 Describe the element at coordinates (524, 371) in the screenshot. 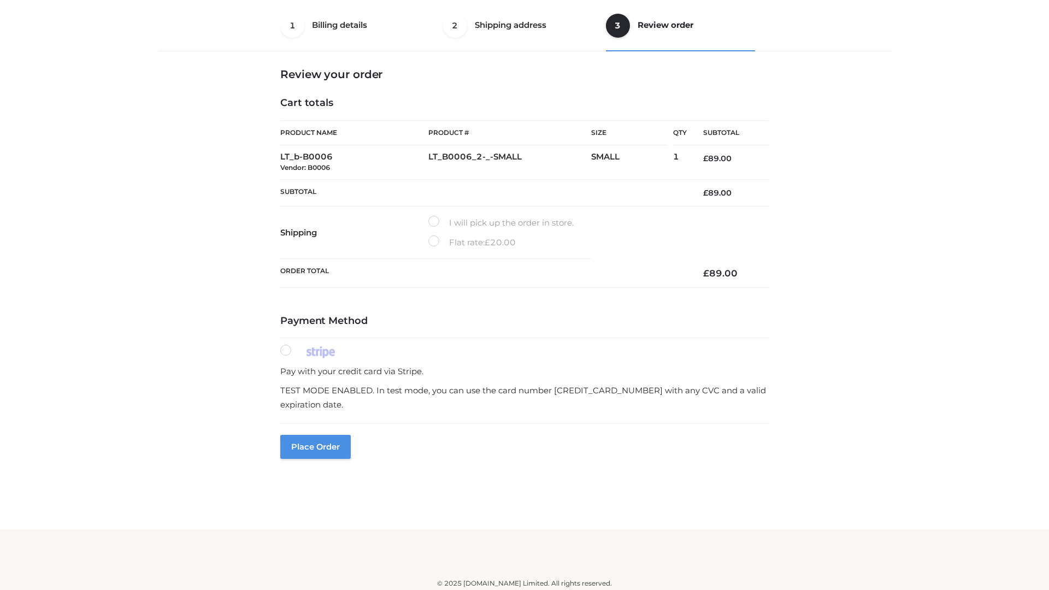

I see `p: Pay with your credit card via Stripe.` at that location.